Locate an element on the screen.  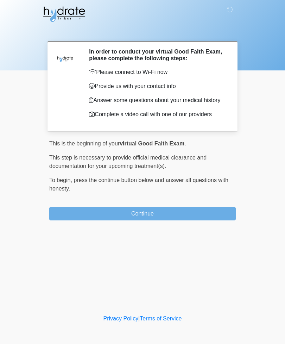
img: Hydrate IV Bar - Fort Collins Logo is located at coordinates (64, 14).